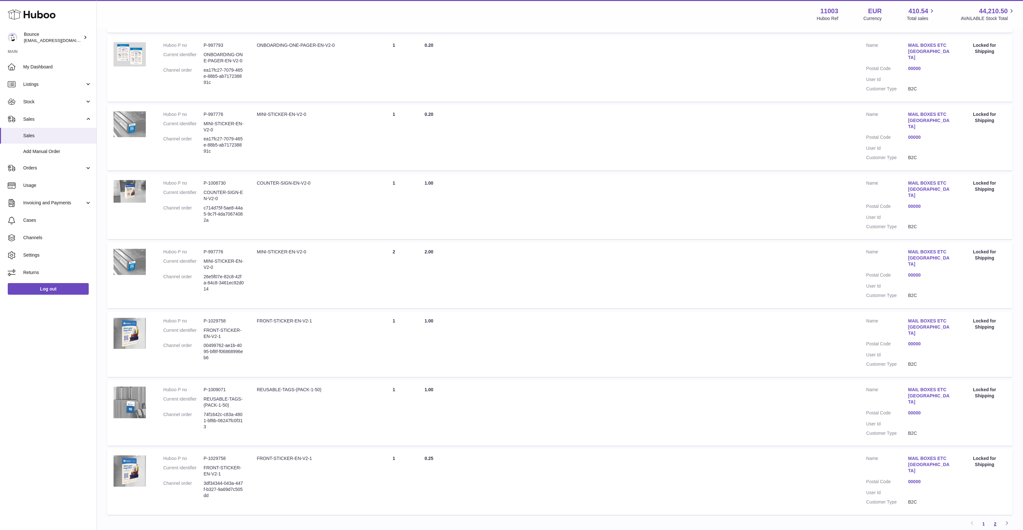 The image size is (1023, 530). What do you see at coordinates (224, 471) in the screenshot?
I see `dd: FRONT-STICKER-EN-V2-1` at bounding box center [224, 471].